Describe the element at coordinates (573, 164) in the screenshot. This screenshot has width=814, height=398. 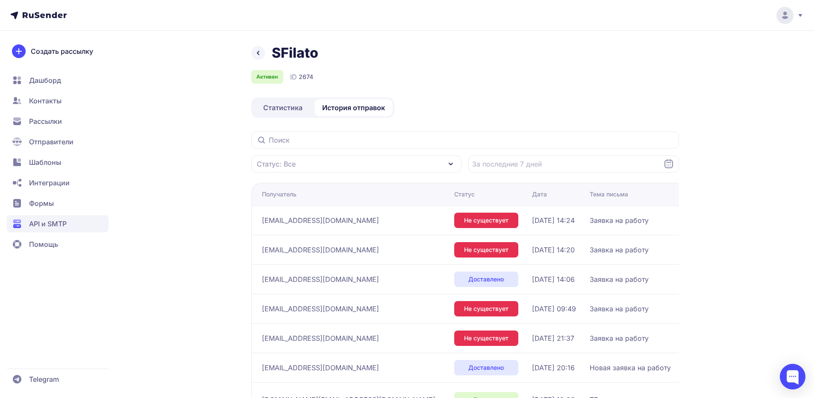
I see `input: Datepicker input` at that location.